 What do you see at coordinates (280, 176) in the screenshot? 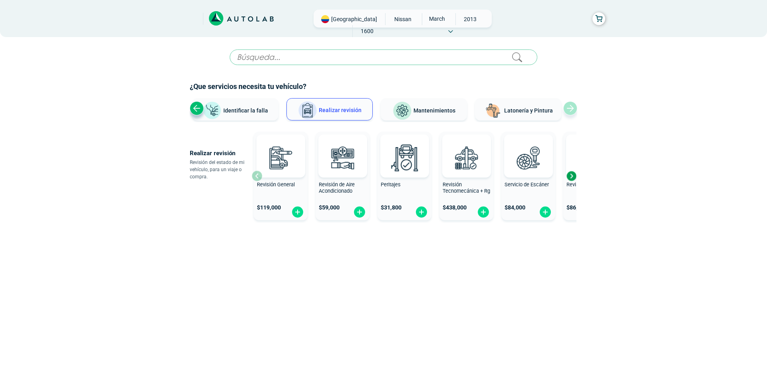
I see `button: Revisión General $119,000` at bounding box center [280, 176].